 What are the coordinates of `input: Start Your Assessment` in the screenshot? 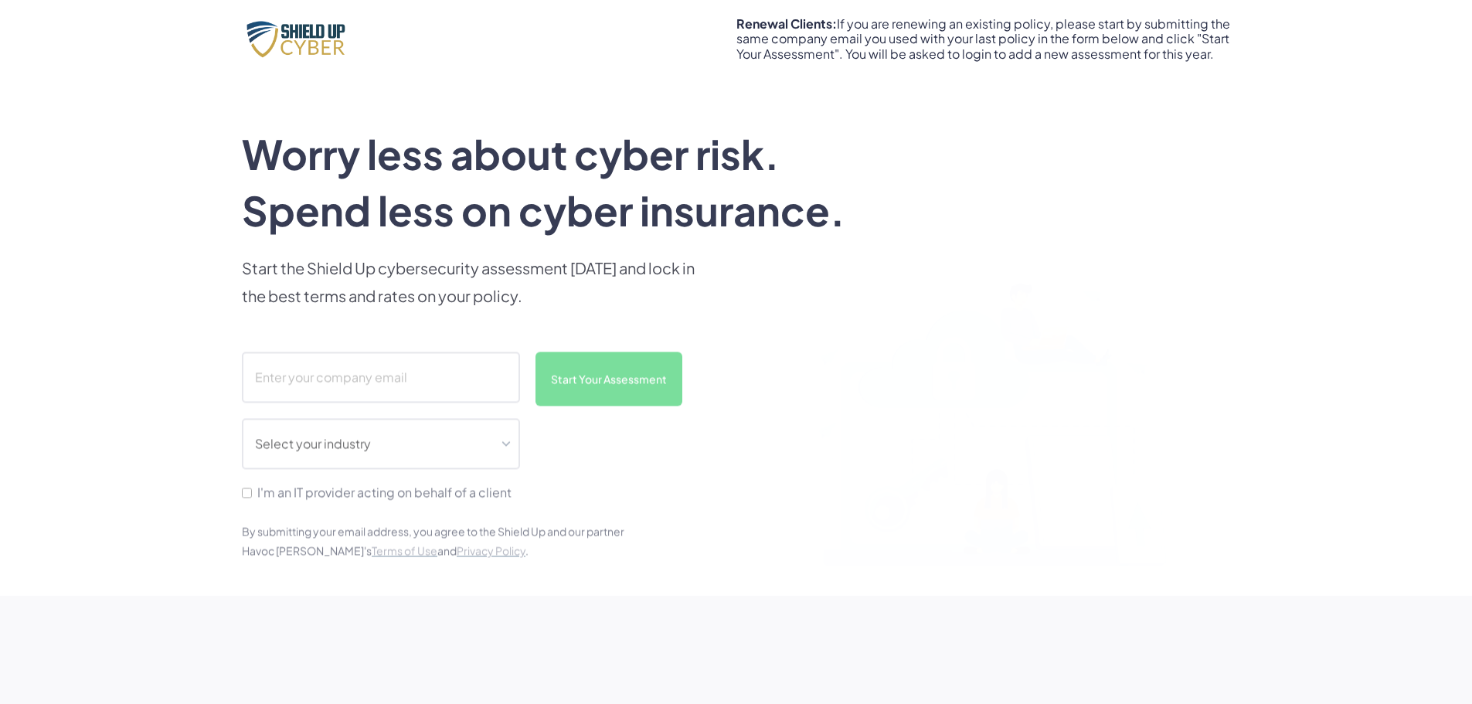 It's located at (609, 379).